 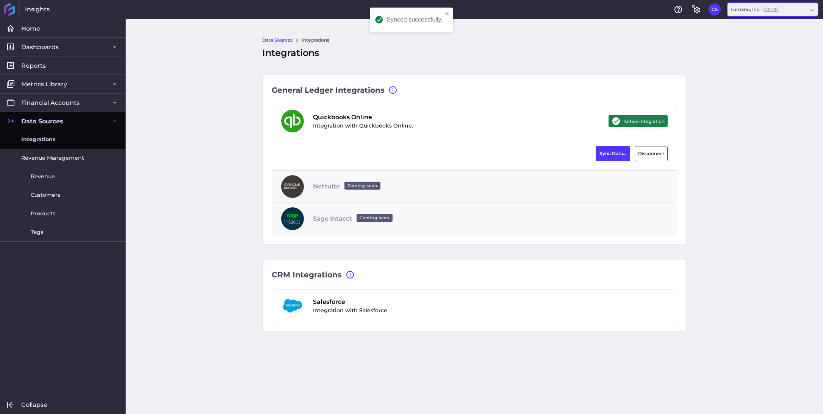 What do you see at coordinates (45, 195) in the screenshot?
I see `span: Customers` at bounding box center [45, 195].